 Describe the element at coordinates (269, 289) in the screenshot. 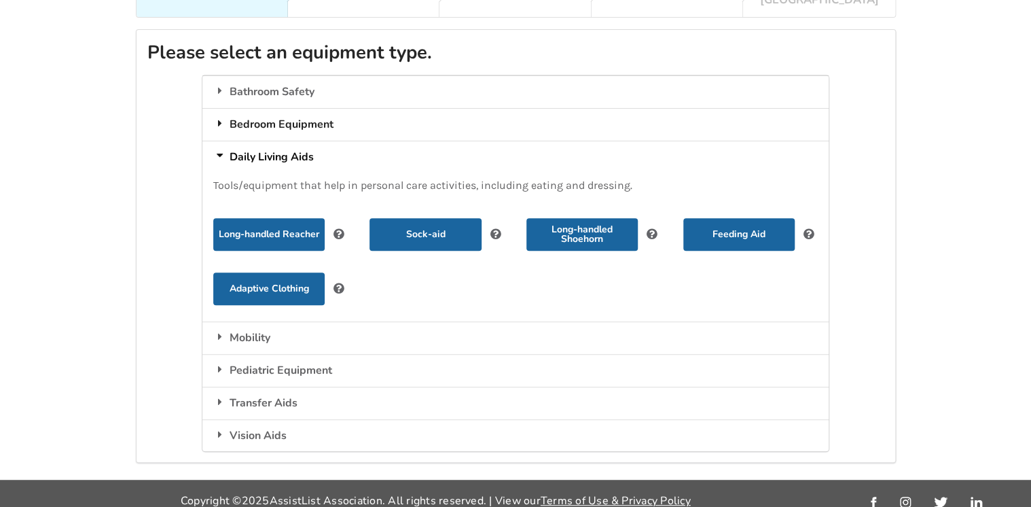

I see `button: Adaptive Clothing` at that location.